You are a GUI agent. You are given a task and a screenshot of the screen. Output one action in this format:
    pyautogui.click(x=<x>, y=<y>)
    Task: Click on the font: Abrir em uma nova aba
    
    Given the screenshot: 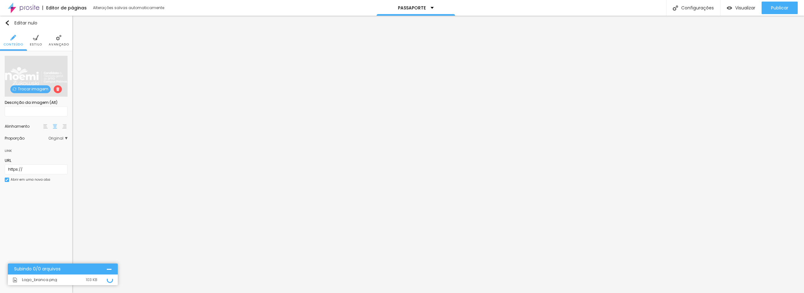 What is the action you would take?
    pyautogui.click(x=30, y=180)
    